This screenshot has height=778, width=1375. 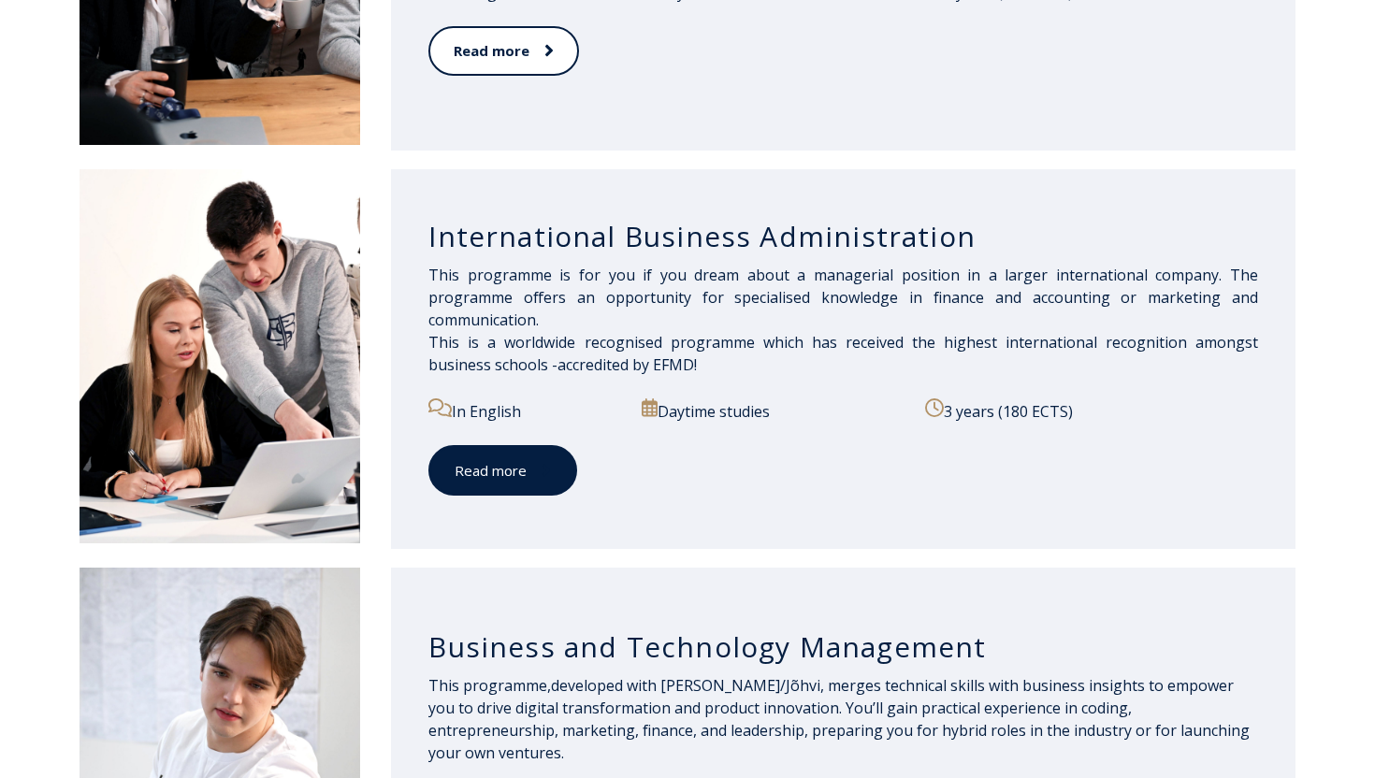 What do you see at coordinates (220, 356) in the screenshot?
I see `img: International Business Administration` at bounding box center [220, 356].